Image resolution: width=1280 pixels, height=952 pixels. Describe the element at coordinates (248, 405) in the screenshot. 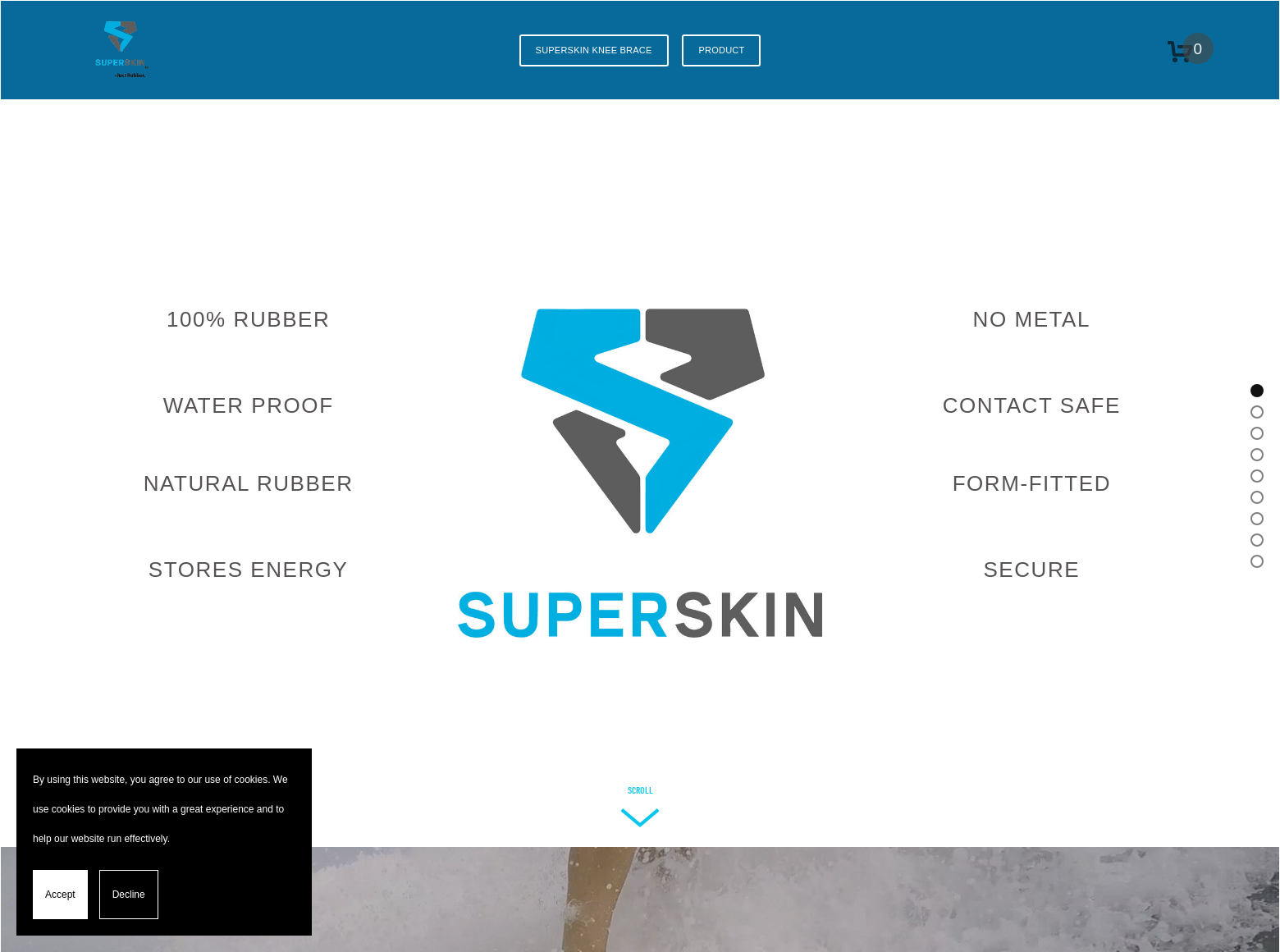

I see `h2: Water Proof` at that location.